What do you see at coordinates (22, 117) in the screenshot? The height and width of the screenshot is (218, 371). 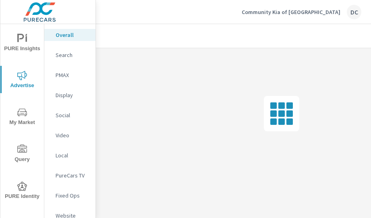 I see `span: My Market` at bounding box center [22, 117].